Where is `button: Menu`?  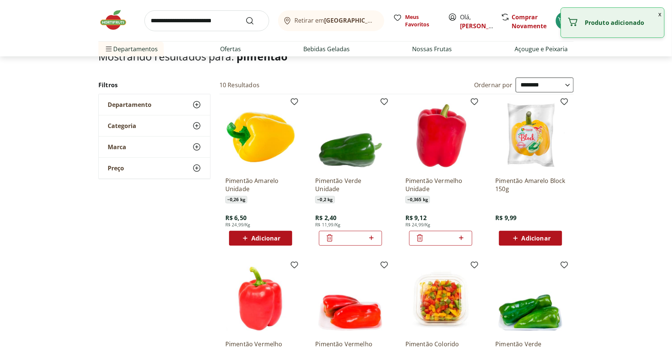
button: Menu is located at coordinates (109, 49).